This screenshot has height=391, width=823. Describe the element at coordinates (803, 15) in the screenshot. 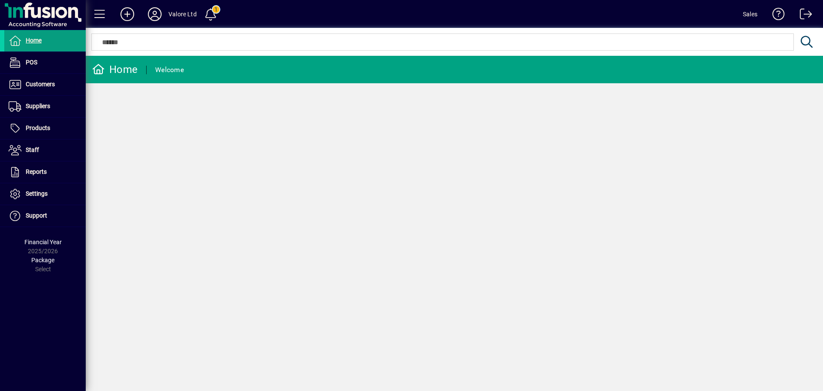

I see `a: Logout` at that location.